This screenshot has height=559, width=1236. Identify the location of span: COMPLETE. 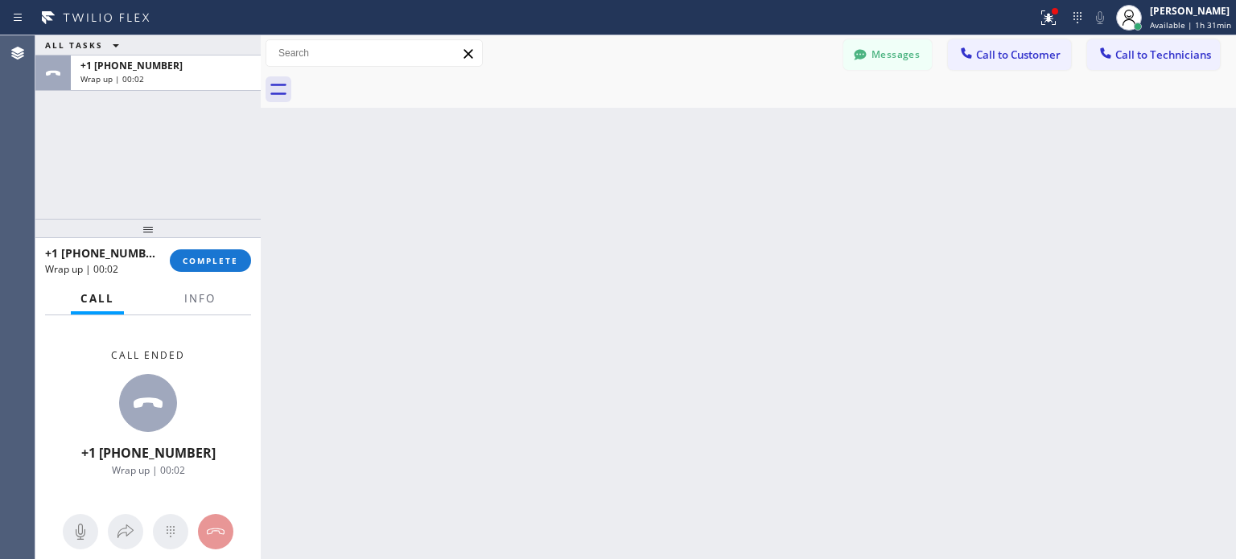
(210, 261).